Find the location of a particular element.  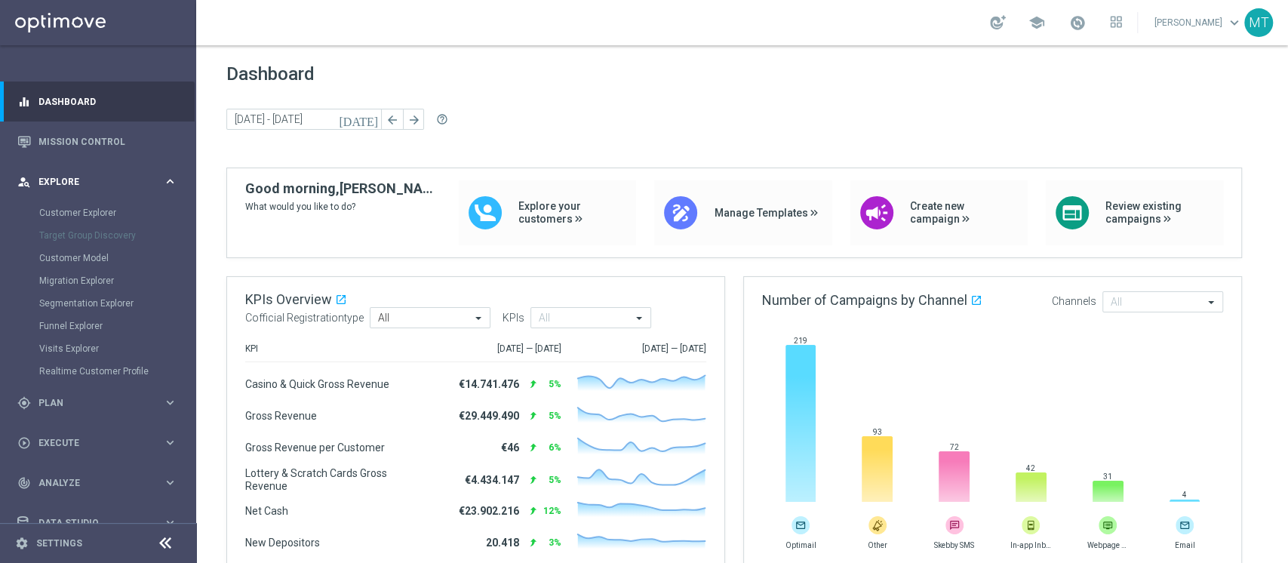

a: Visits Explorer is located at coordinates (98, 349).